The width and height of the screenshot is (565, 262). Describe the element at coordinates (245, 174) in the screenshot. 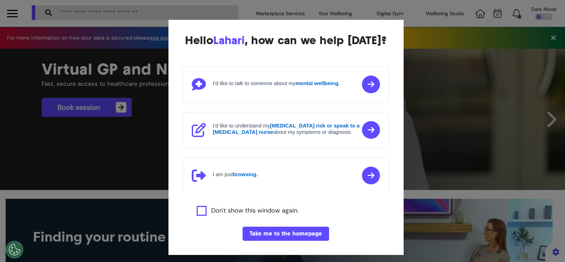

I see `strong: browsing.` at that location.